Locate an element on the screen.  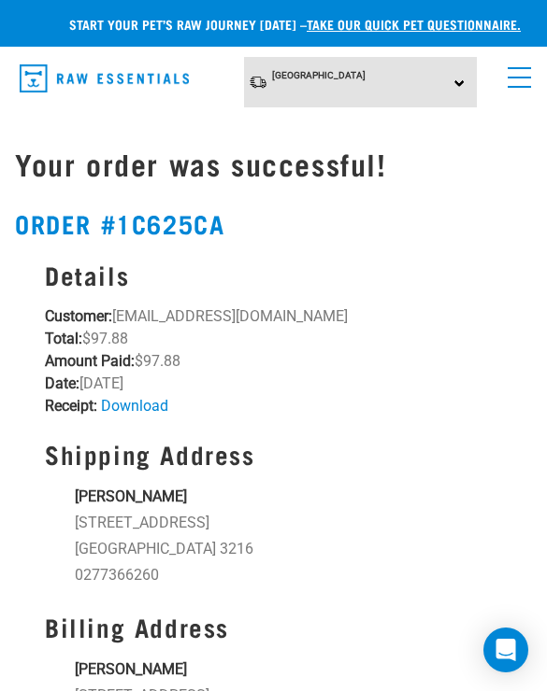
h3: Details is located at coordinates (273, 275).